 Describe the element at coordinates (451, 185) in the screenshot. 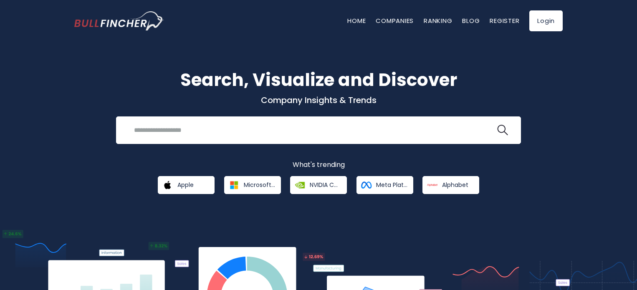

I see `a: Alphabet` at that location.